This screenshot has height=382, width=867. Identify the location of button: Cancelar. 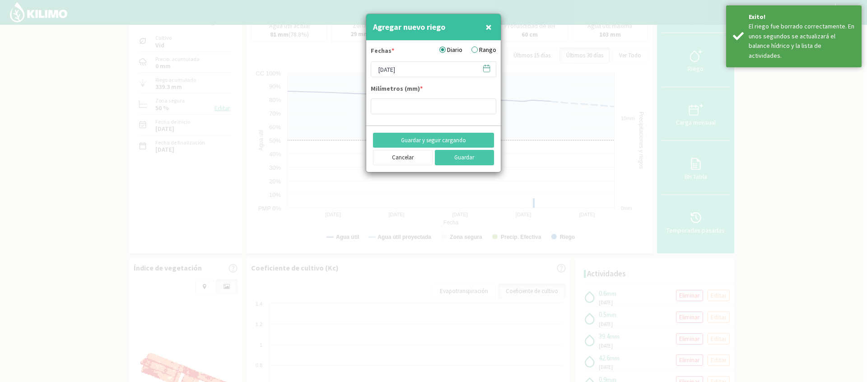
(403, 158).